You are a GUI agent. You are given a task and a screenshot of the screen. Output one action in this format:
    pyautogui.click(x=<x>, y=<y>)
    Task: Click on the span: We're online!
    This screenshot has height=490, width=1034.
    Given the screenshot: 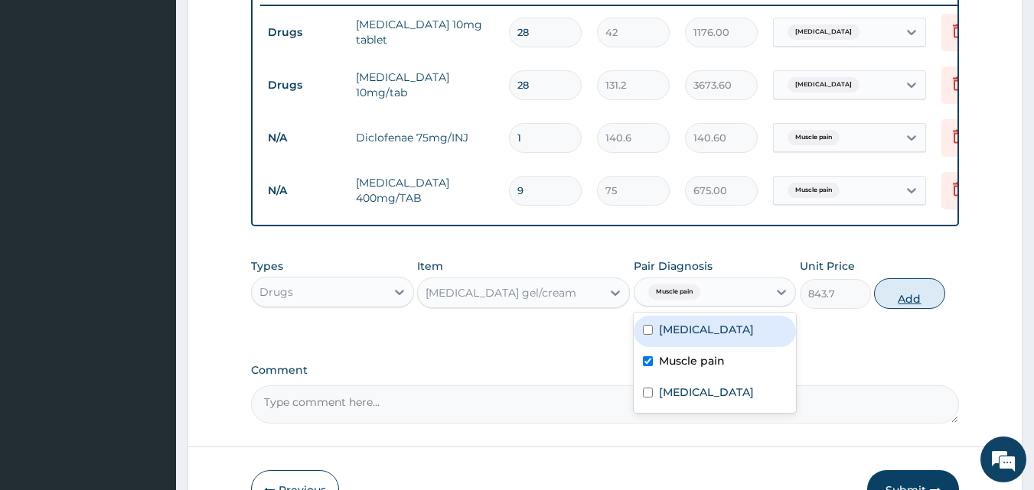 What is the action you would take?
    pyautogui.click(x=150, y=225)
    